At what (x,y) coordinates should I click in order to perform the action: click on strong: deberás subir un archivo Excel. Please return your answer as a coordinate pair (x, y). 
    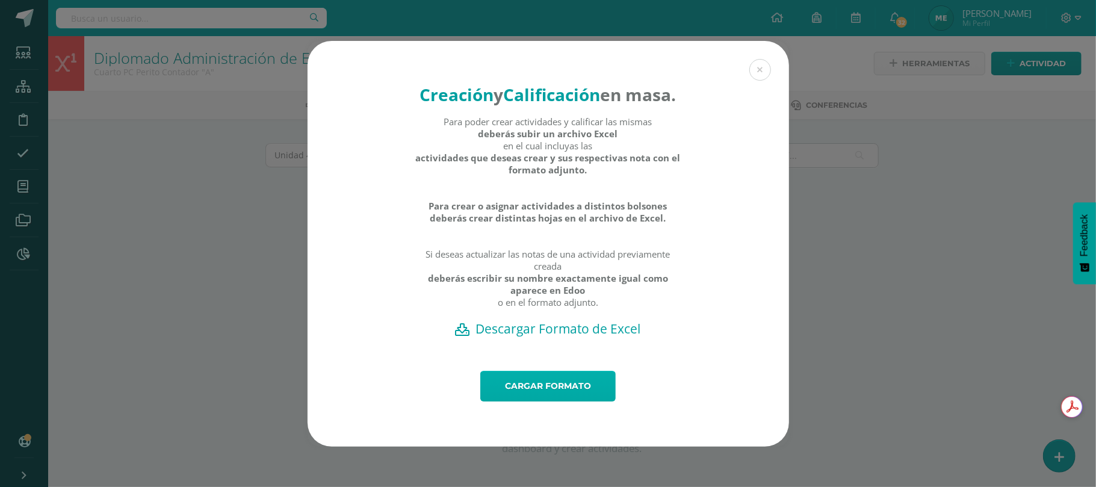
    Looking at the image, I should click on (548, 134).